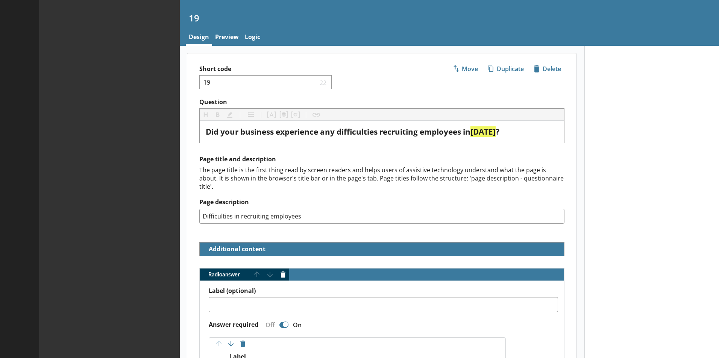 The width and height of the screenshot is (719, 358). What do you see at coordinates (323, 82) in the screenshot?
I see `span: 22` at bounding box center [323, 82].